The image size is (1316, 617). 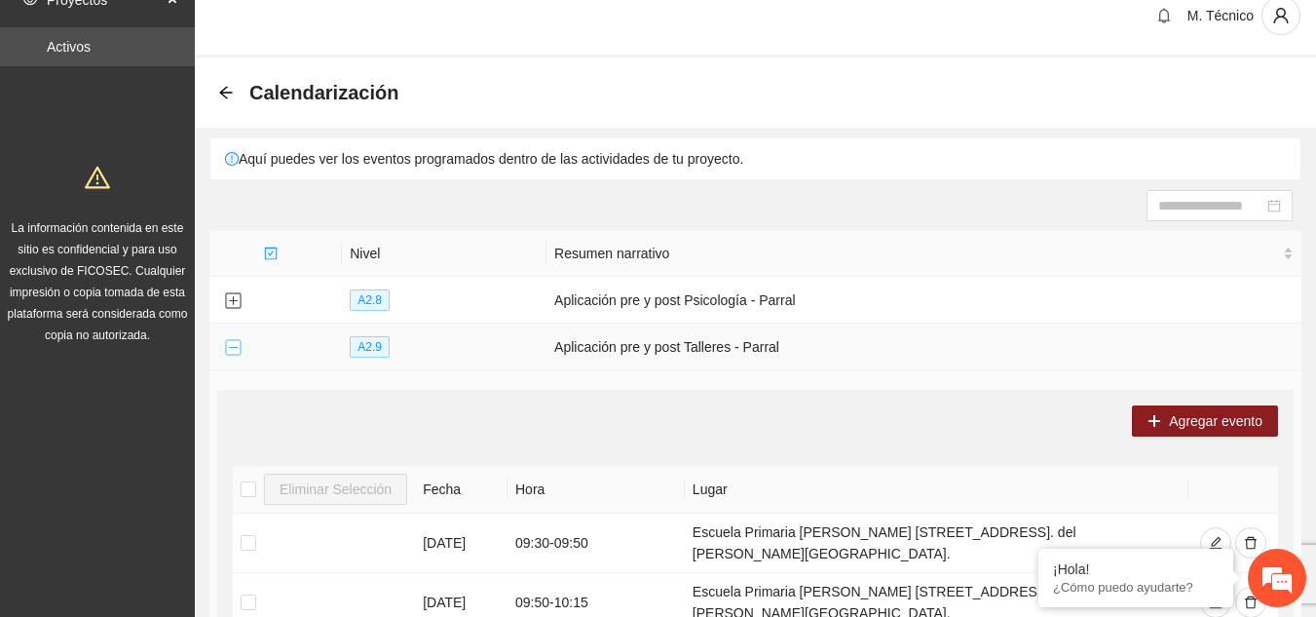 I want to click on span: A2.9, so click(x=369, y=347).